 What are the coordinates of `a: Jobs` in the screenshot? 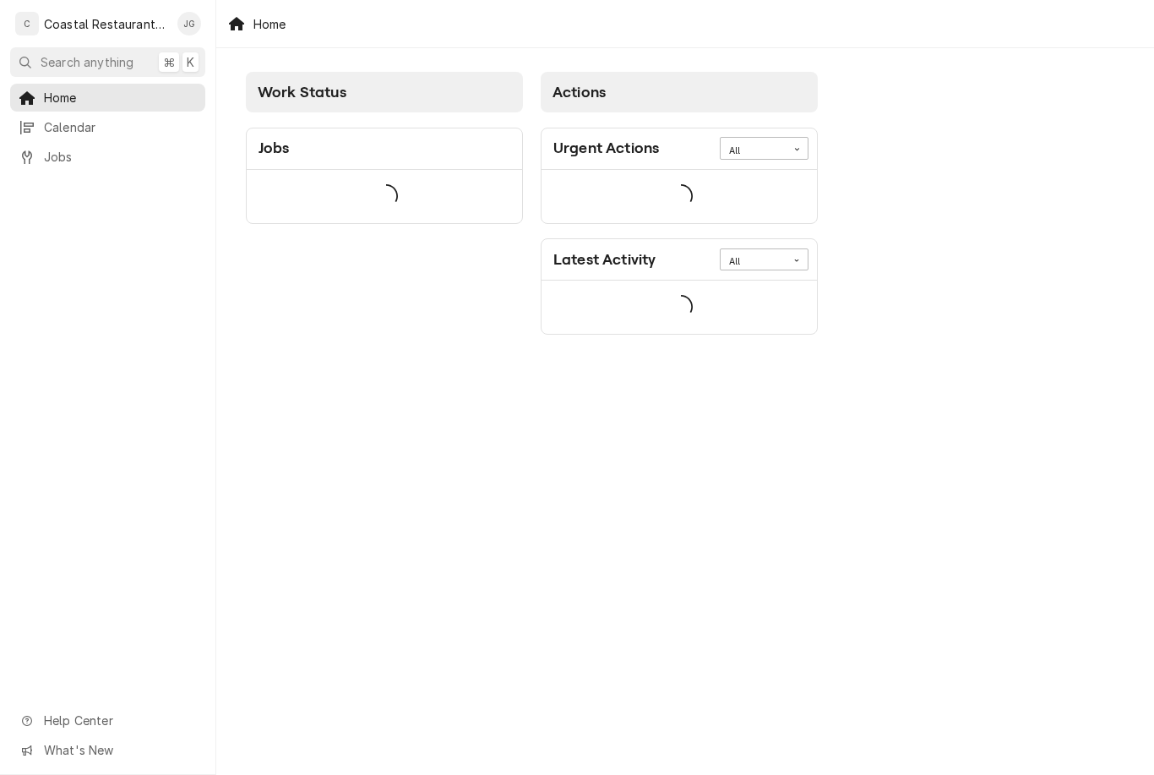 It's located at (107, 156).